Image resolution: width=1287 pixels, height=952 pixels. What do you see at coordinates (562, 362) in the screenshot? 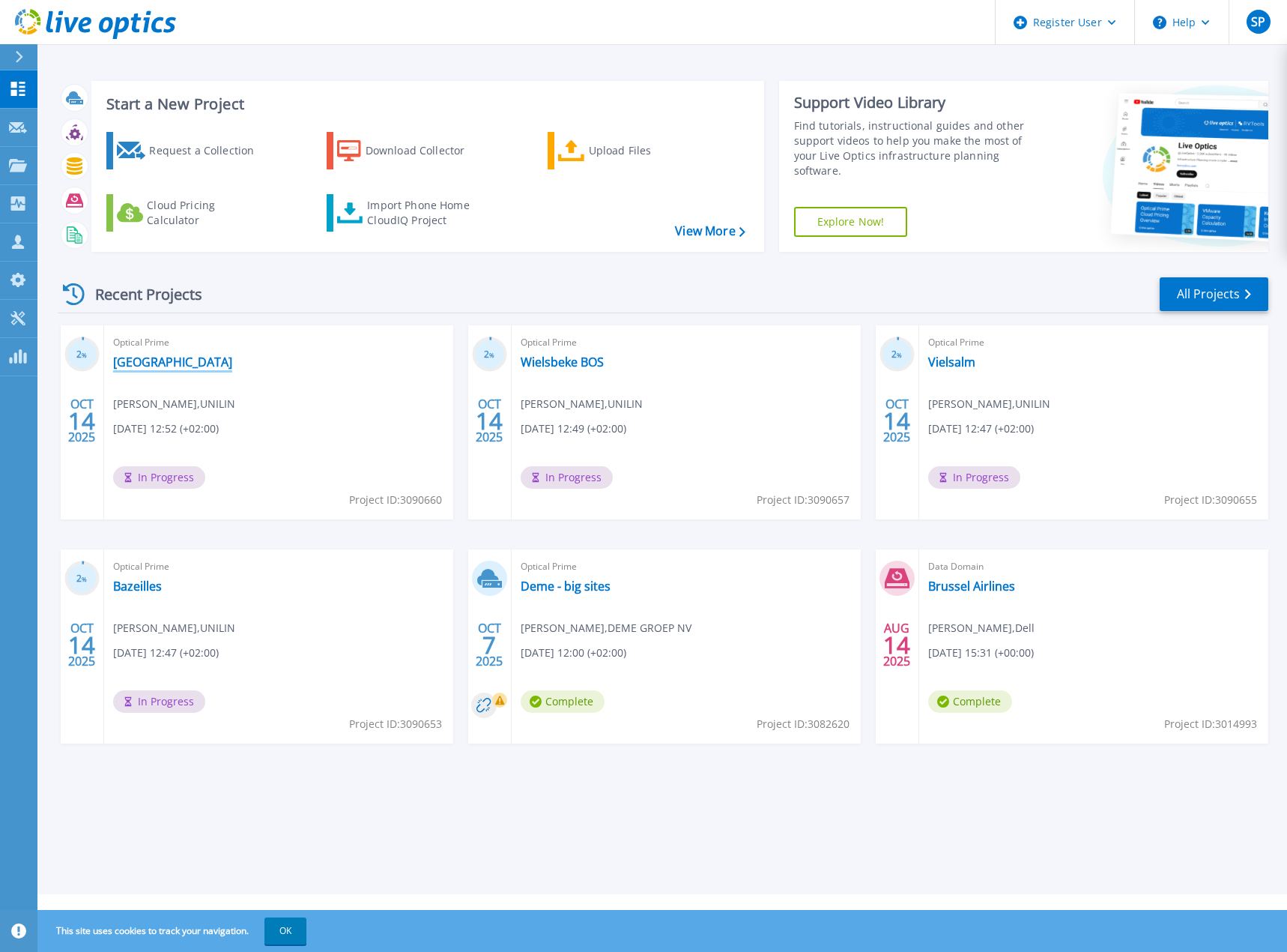
I see `a: Wielsbeke BOS` at bounding box center [562, 362].